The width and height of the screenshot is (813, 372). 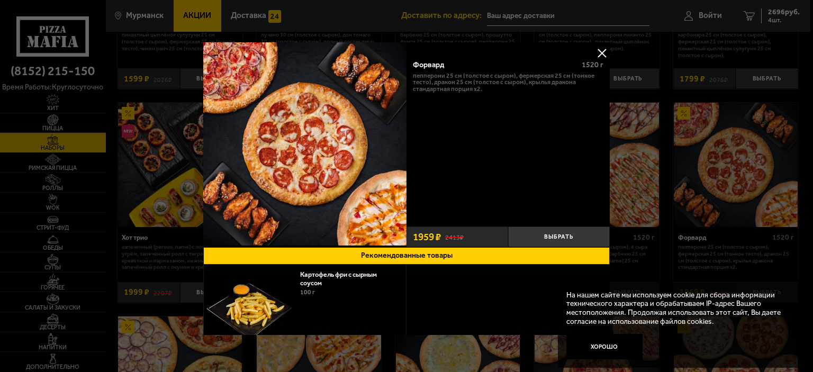 I want to click on s: 2413 ₽, so click(x=454, y=237).